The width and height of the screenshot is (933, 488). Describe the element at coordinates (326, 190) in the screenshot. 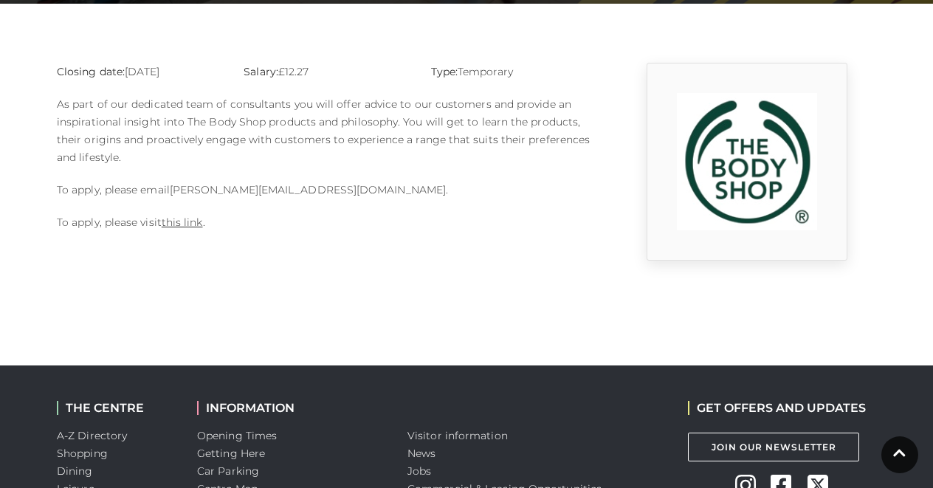

I see `p: To apply, please email .` at that location.